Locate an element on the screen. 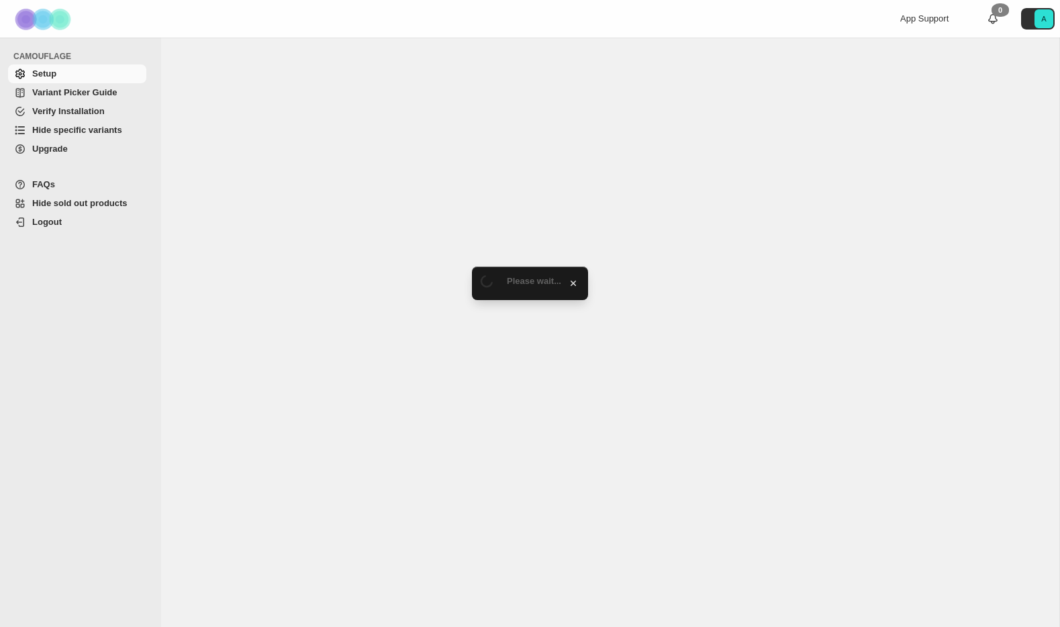 The height and width of the screenshot is (627, 1060). button: Avatar with initials A is located at coordinates (1038, 19).